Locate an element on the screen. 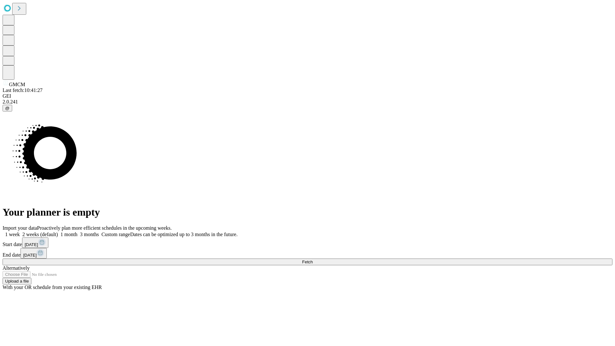 This screenshot has height=346, width=615. span: Last fetch: 10:41:27 is located at coordinates (22, 90).